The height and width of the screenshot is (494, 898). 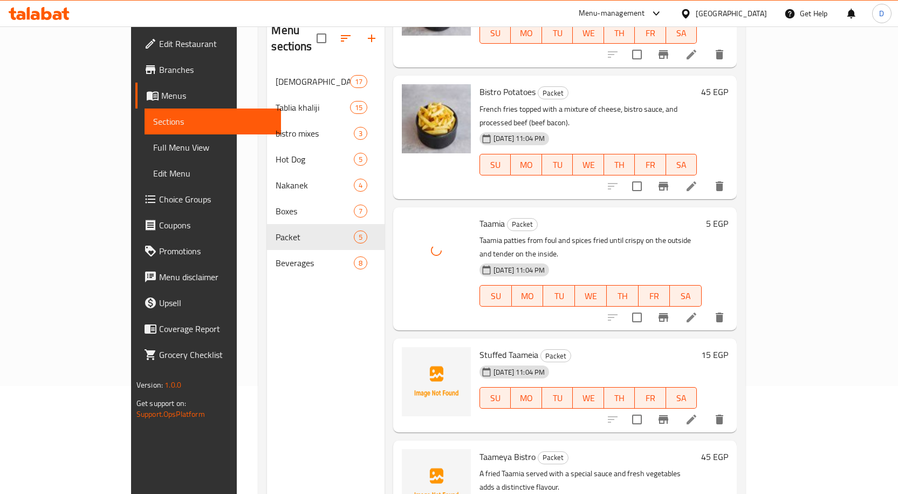 What do you see at coordinates (436, 381) in the screenshot?
I see `img: Stuffed Taameia` at bounding box center [436, 381].